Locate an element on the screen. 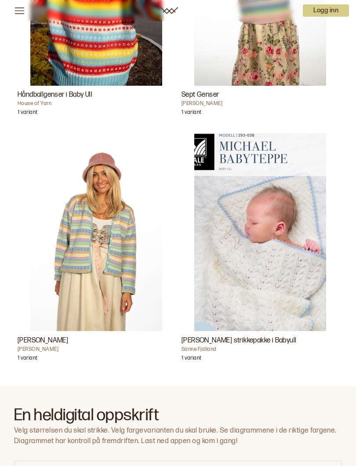 This screenshot has width=356, height=466. img: Dale GarnVija Jakke is located at coordinates (96, 232).